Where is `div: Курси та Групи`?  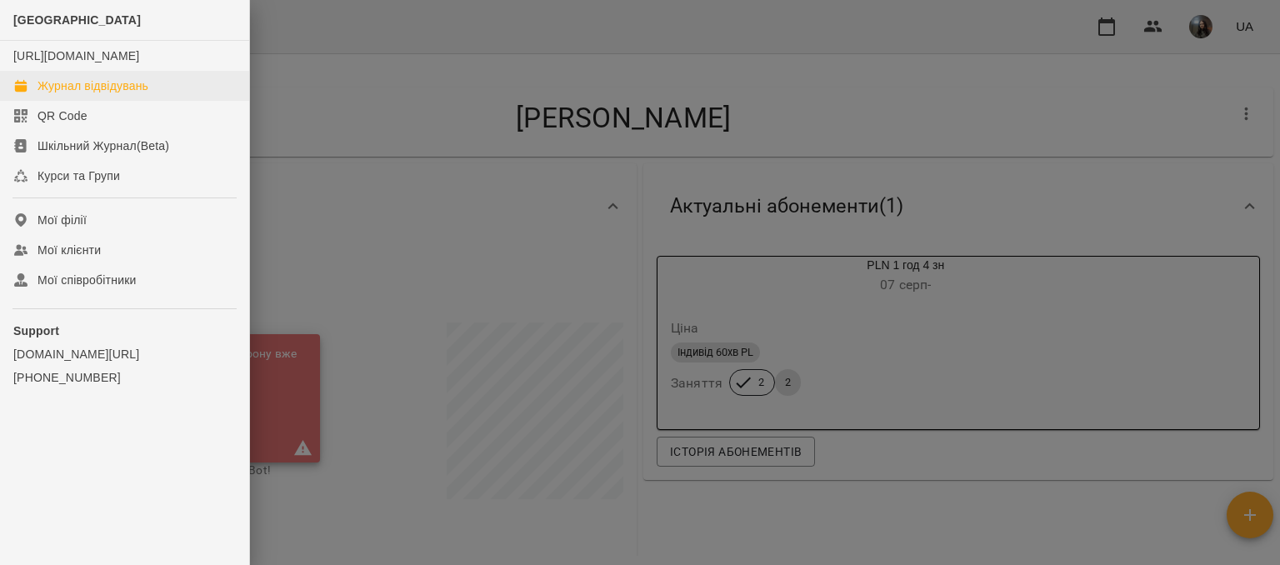 div: Курси та Групи is located at coordinates (78, 176).